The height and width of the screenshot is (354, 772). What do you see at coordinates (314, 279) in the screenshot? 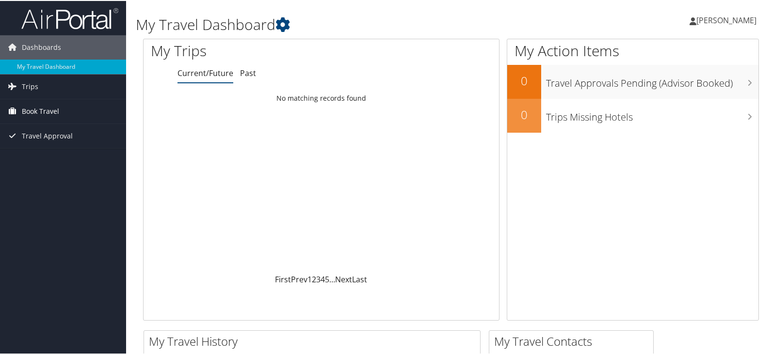
I see `a: 2` at bounding box center [314, 279].